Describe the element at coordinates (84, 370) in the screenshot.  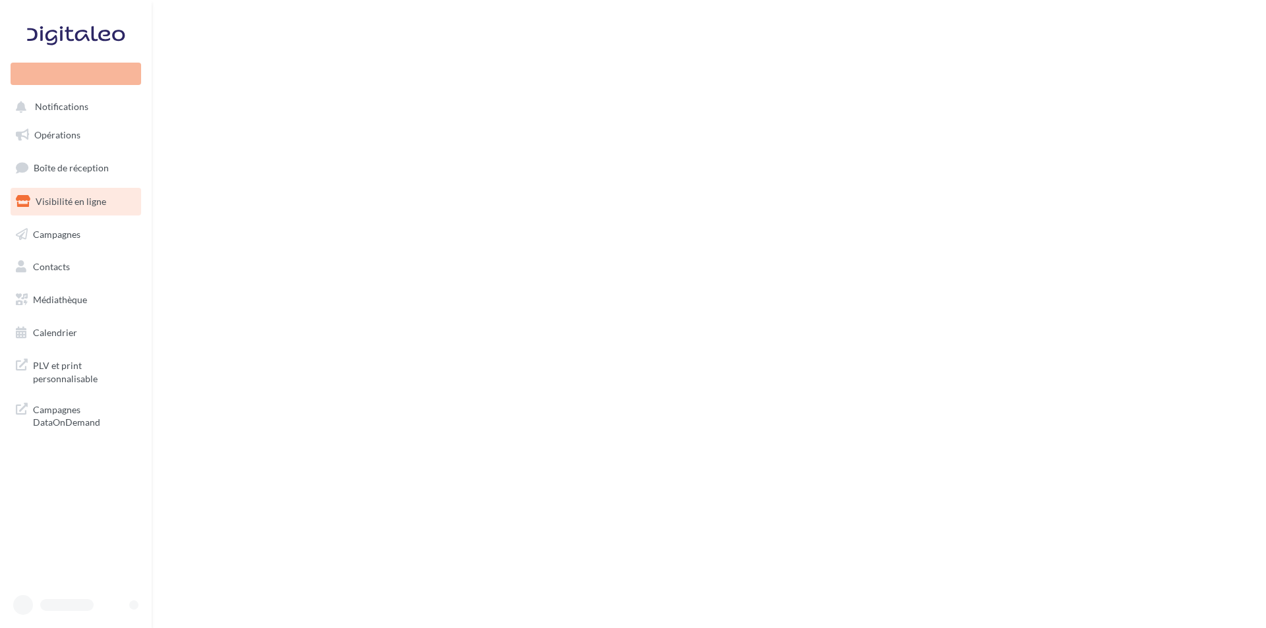
I see `span: PLV et print personnalisable` at that location.